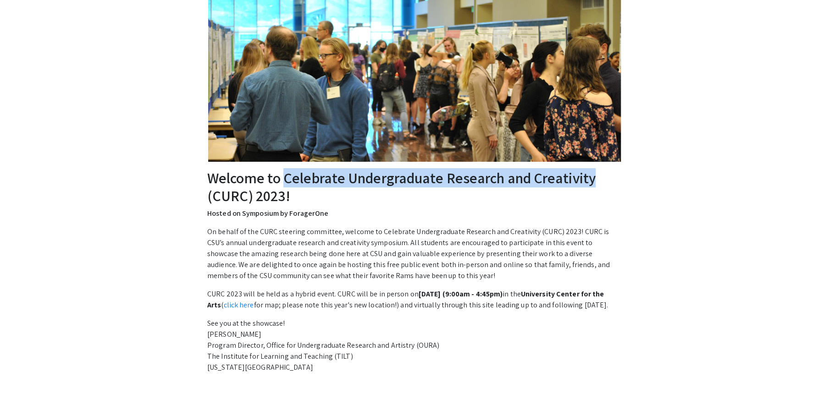 The height and width of the screenshot is (394, 829). What do you see at coordinates (414, 214) in the screenshot?
I see `p: Hosted on Symposium by ForagerOne` at bounding box center [414, 214].